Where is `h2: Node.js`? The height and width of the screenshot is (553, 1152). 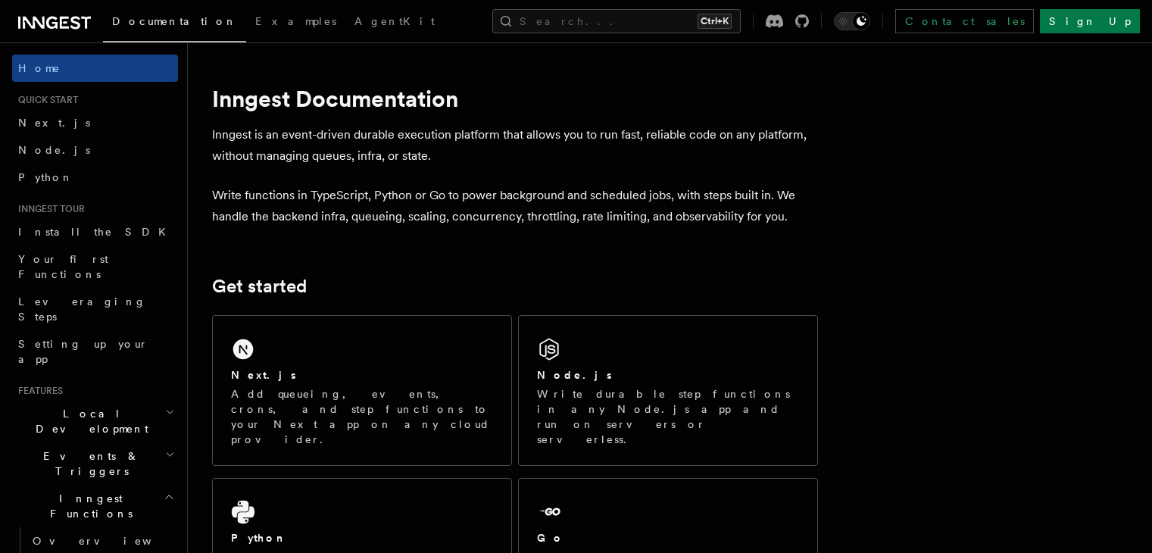 h2: Node.js is located at coordinates (574, 375).